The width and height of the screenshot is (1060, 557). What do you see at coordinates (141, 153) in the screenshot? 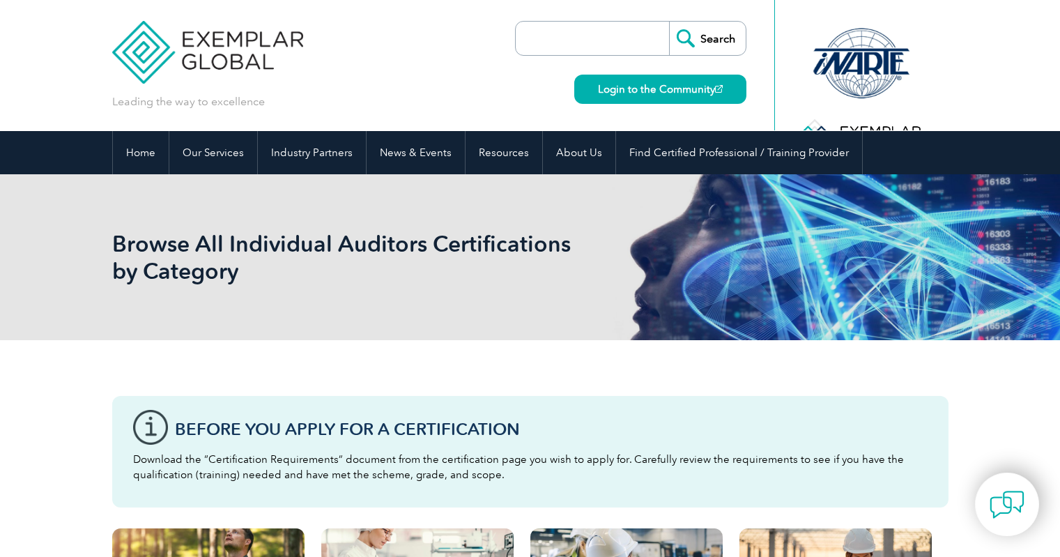
I see `a: Home` at bounding box center [141, 153].